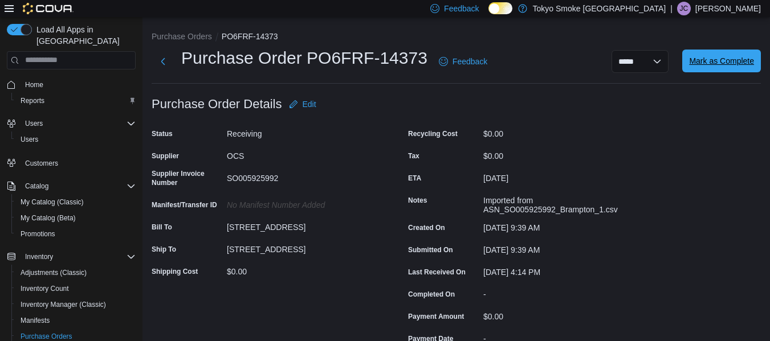 Image resolution: width=770 pixels, height=341 pixels. I want to click on nav: An example of EuiBreadcrumbs, so click(456, 38).